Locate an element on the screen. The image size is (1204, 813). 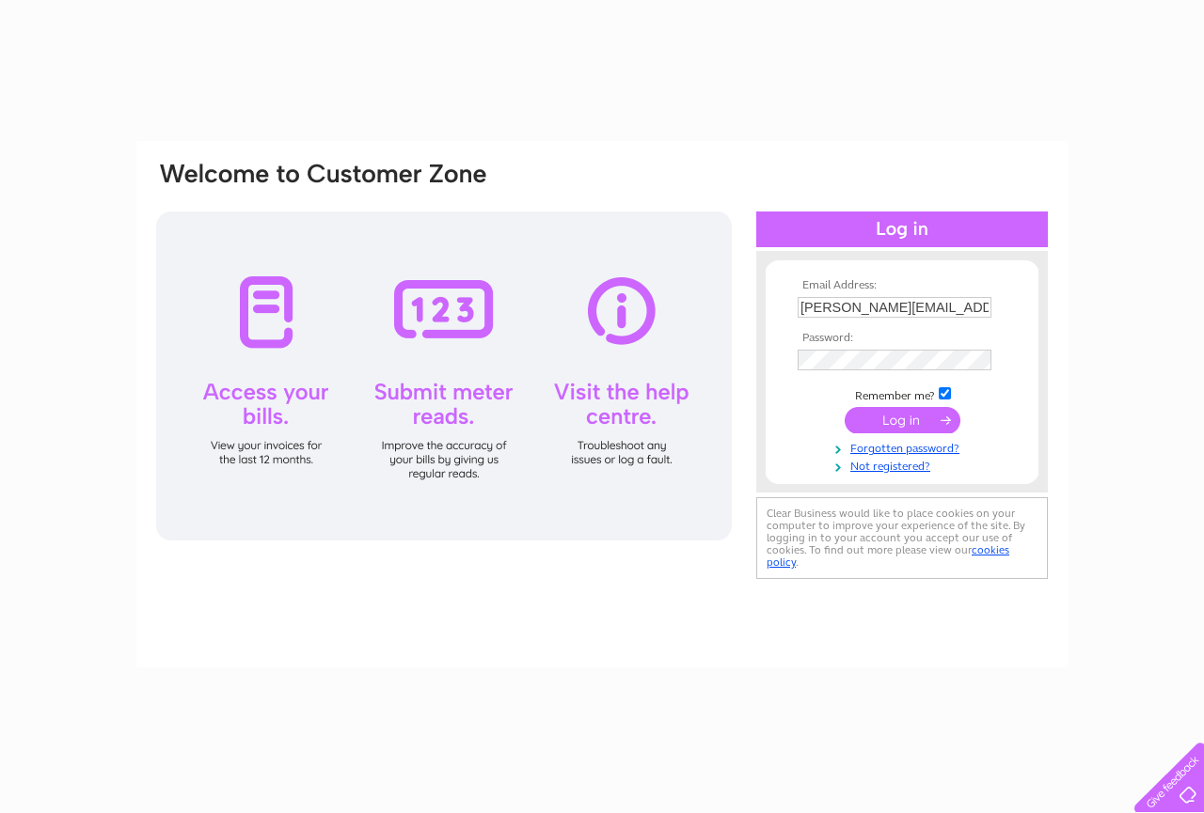
th: Email Address: is located at coordinates (902, 286).